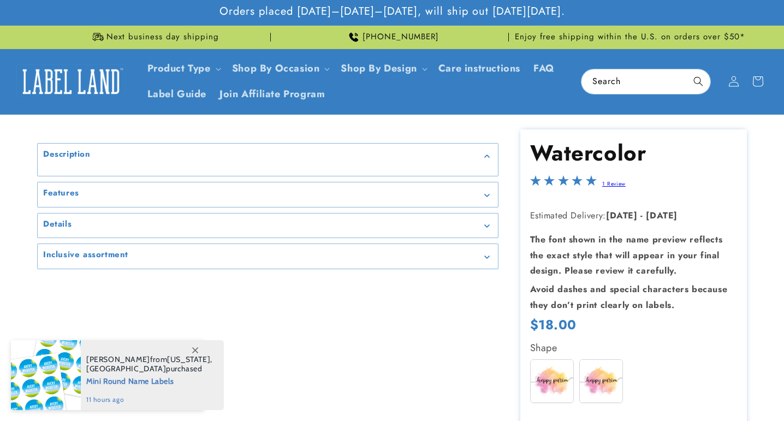 This screenshot has width=784, height=421. Describe the element at coordinates (276, 68) in the screenshot. I see `span: Shop By Occasion` at that location.